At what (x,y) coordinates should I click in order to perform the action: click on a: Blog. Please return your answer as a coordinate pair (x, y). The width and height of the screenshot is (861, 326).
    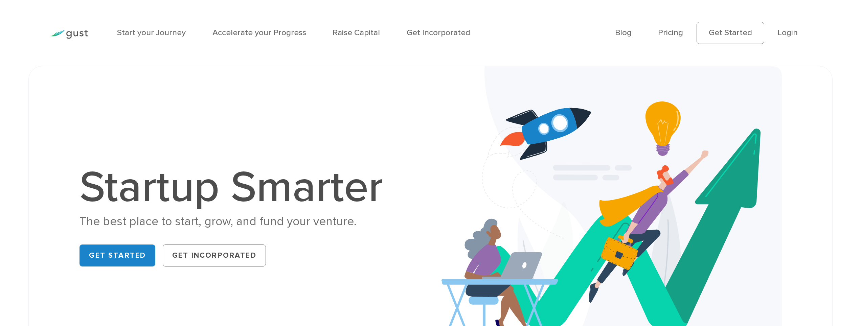
    Looking at the image, I should click on (623, 32).